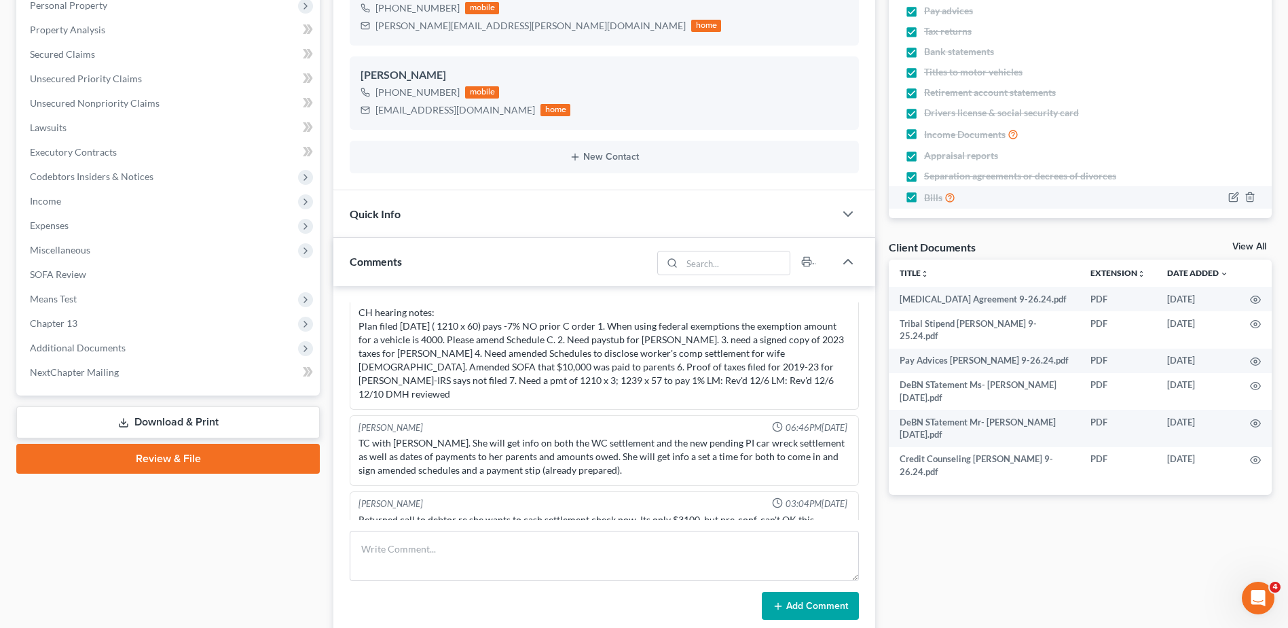  What do you see at coordinates (58, 274) in the screenshot?
I see `span: SOFA Review` at bounding box center [58, 274].